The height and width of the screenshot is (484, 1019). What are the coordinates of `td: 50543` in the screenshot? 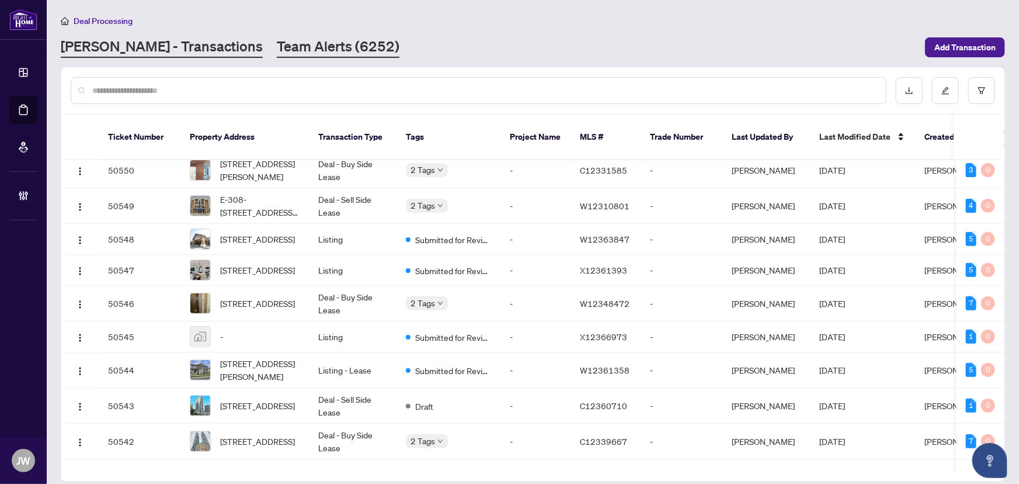 It's located at (140, 405).